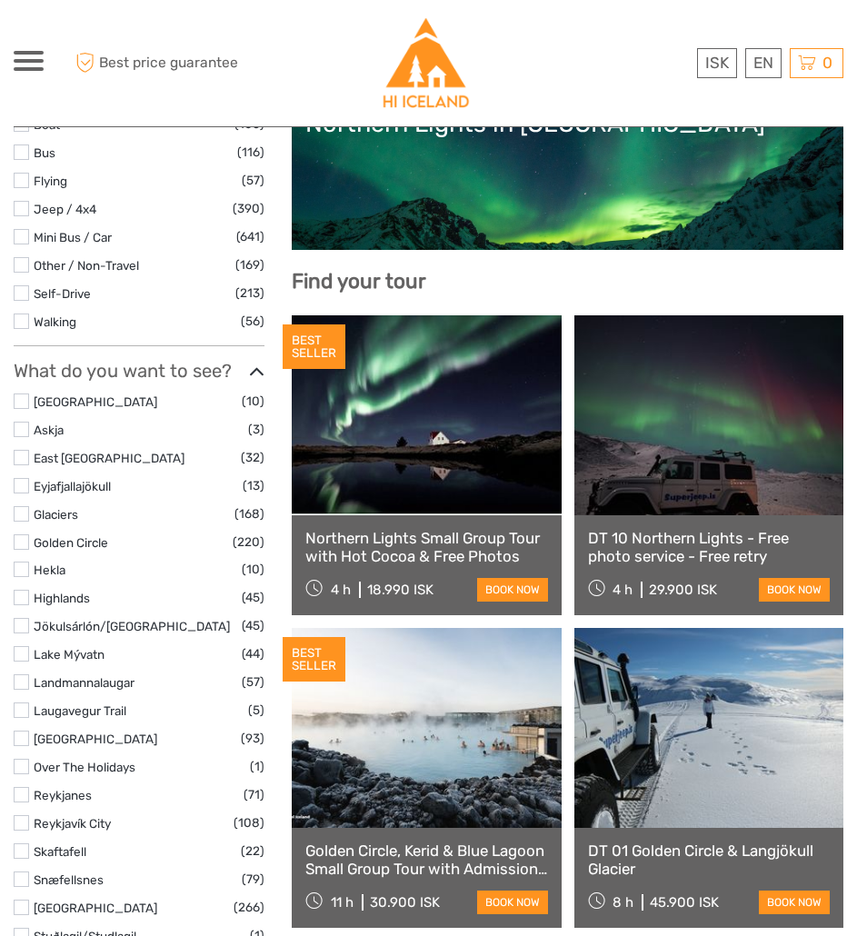 Image resolution: width=857 pixels, height=936 pixels. I want to click on a: Walking, so click(54, 322).